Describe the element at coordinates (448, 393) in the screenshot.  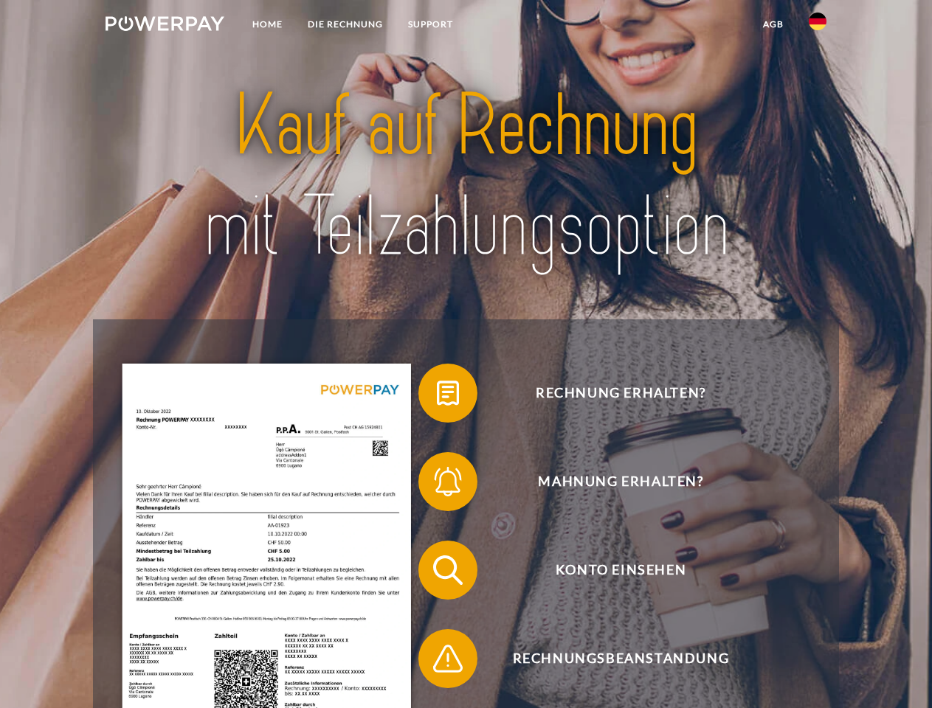
I see `img: qb_bill.svg` at that location.